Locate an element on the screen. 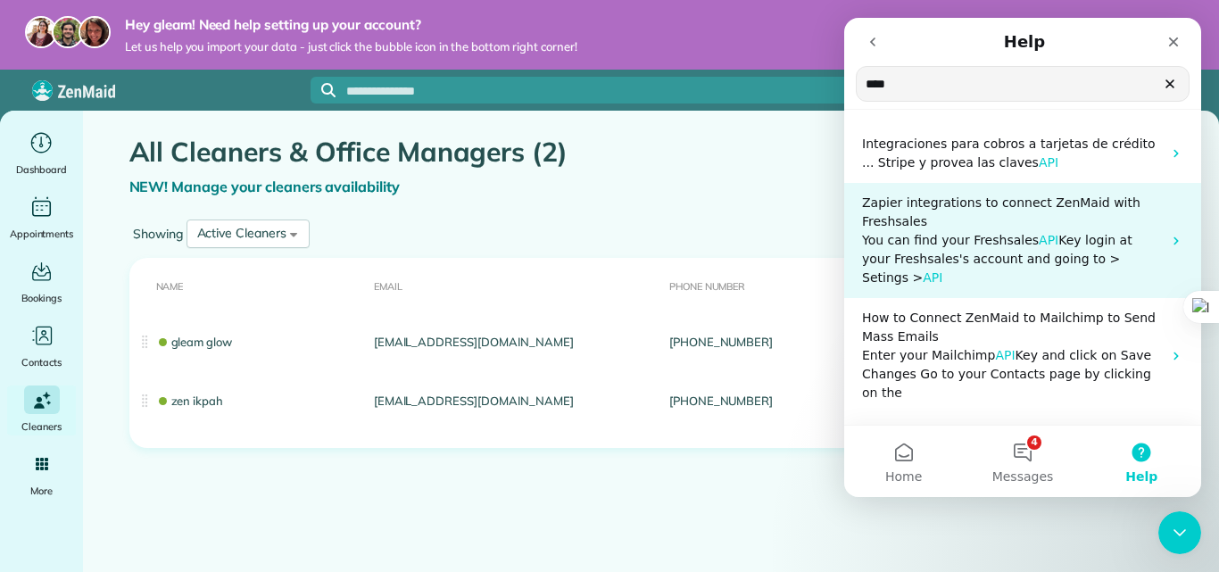 The height and width of the screenshot is (572, 1219). span: Home is located at coordinates (59, 459).